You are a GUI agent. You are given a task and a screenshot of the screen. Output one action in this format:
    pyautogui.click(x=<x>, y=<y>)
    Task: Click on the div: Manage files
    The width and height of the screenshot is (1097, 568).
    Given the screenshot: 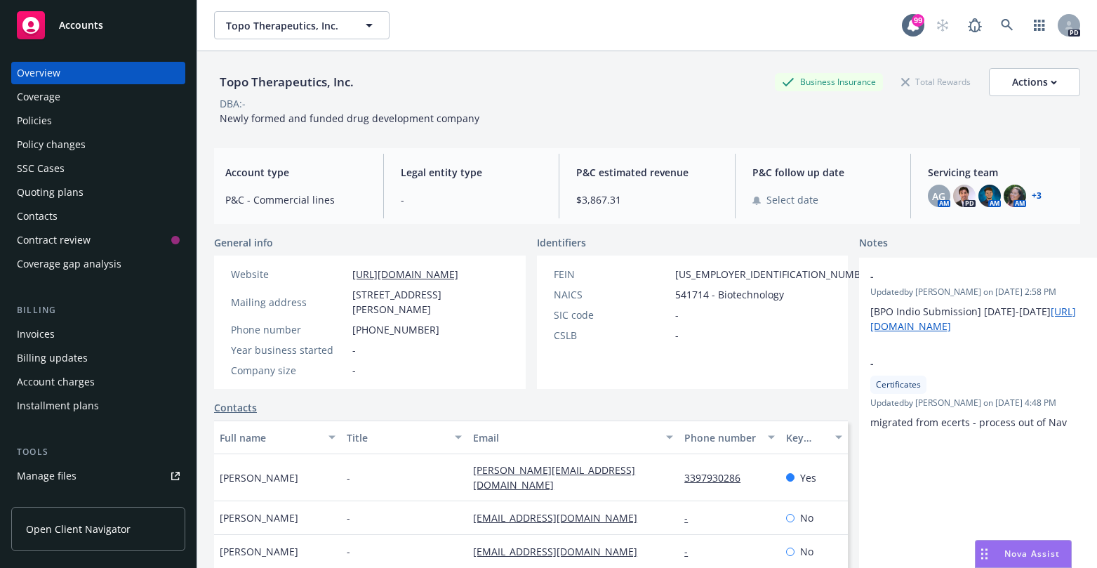 What is the action you would take?
    pyautogui.click(x=46, y=476)
    